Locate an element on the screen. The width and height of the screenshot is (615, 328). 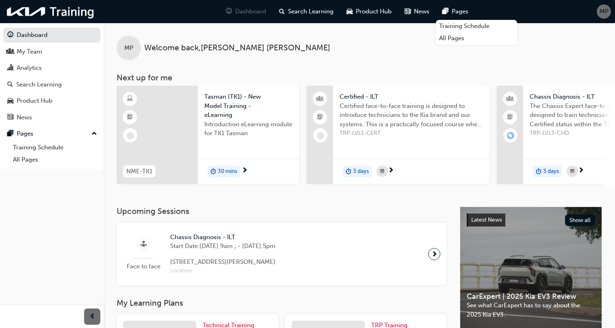
button: Pages is located at coordinates (52, 134).